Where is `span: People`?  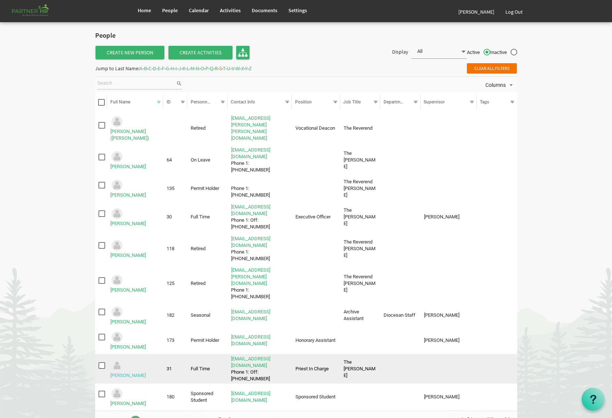 span: People is located at coordinates (170, 10).